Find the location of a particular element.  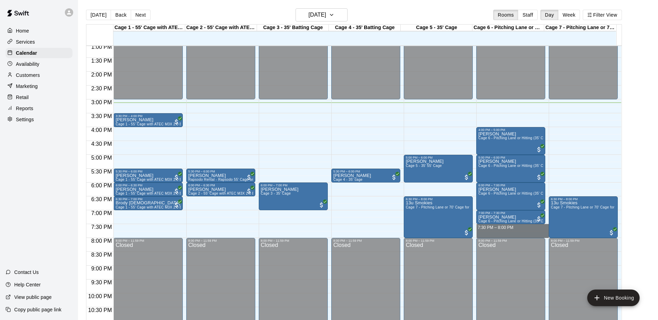

p: Marketing is located at coordinates (27, 86).